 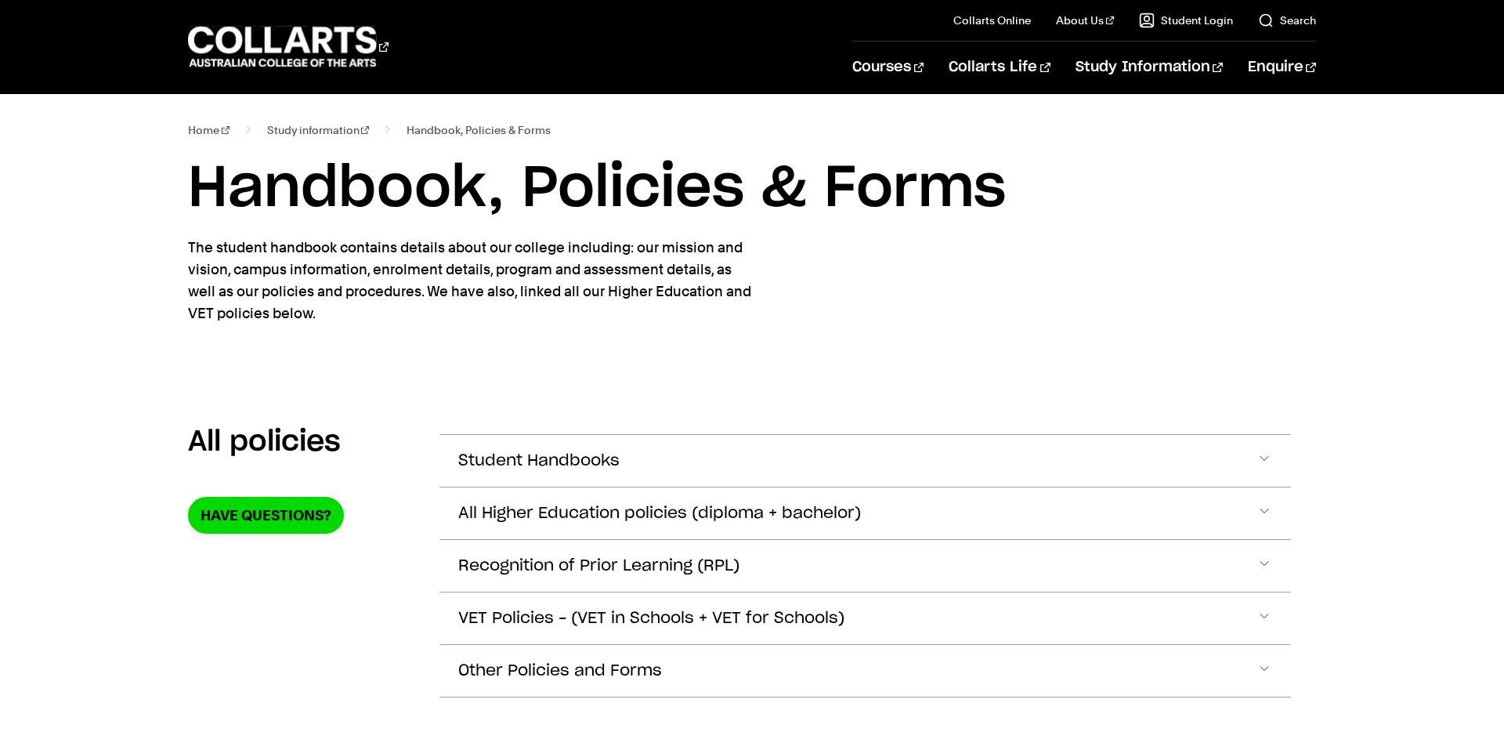 I want to click on span: Other Policies and Forms, so click(x=560, y=671).